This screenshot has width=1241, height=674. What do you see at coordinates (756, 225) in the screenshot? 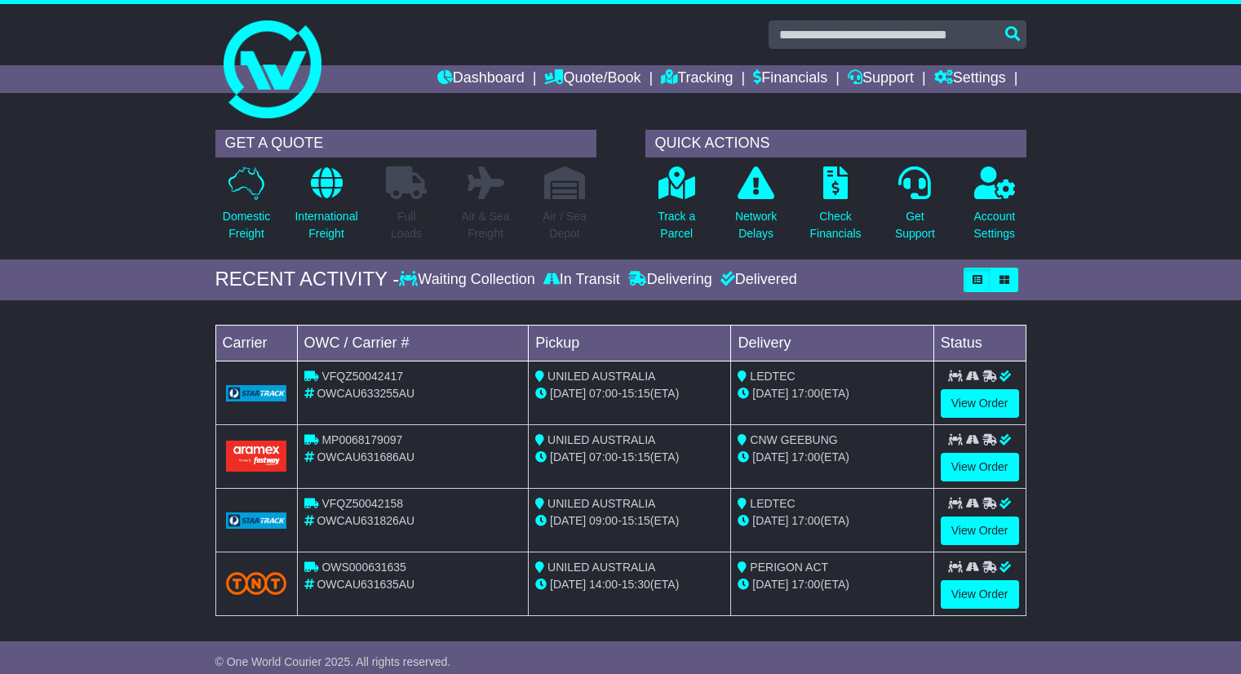
I see `p: Network Delays` at bounding box center [756, 225].